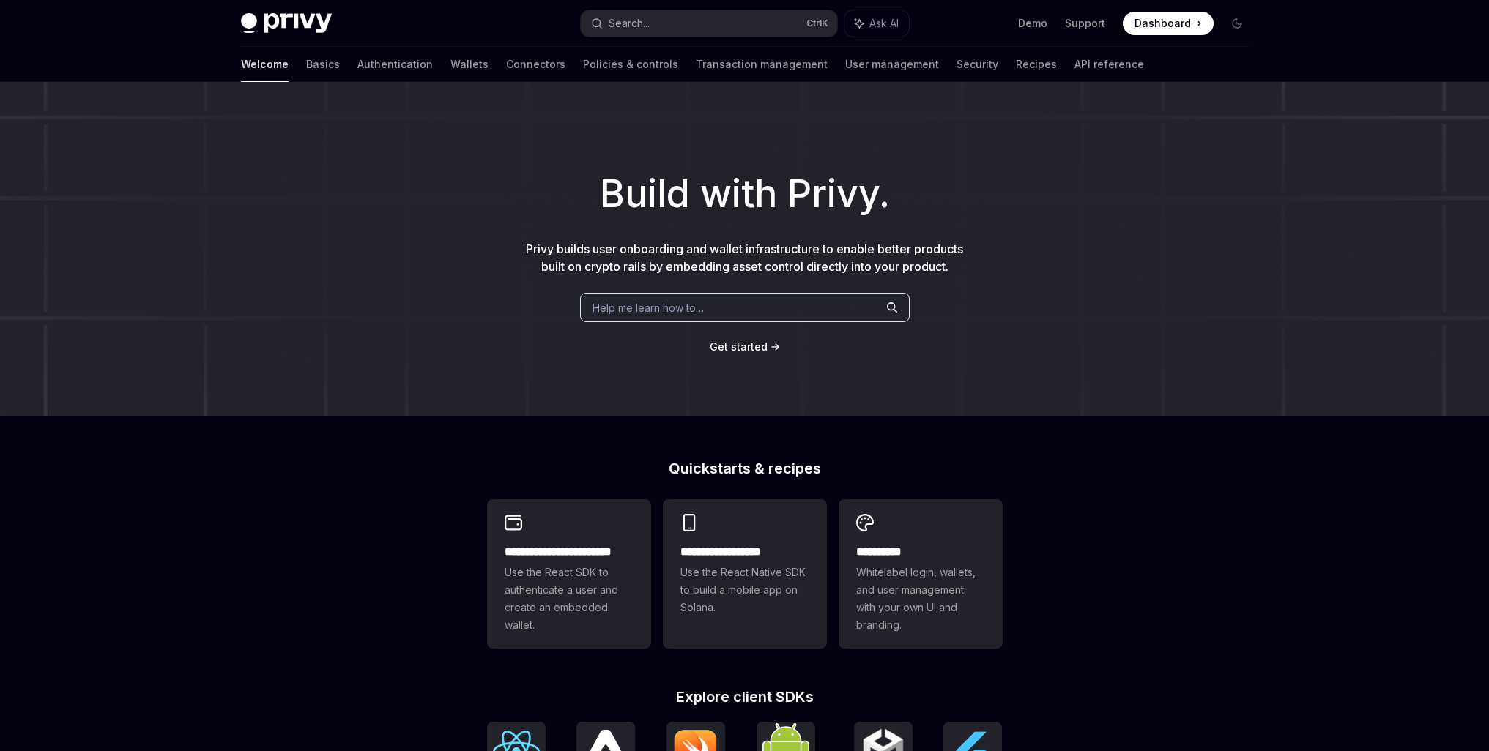 Image resolution: width=1489 pixels, height=751 pixels. I want to click on span: Get started, so click(738, 346).